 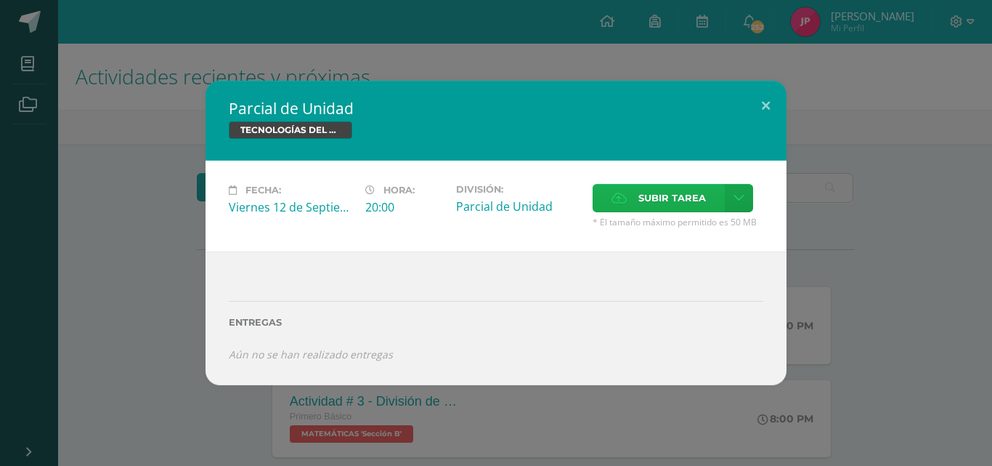 What do you see at coordinates (405, 207) in the screenshot?
I see `div: 20:00` at bounding box center [405, 207].